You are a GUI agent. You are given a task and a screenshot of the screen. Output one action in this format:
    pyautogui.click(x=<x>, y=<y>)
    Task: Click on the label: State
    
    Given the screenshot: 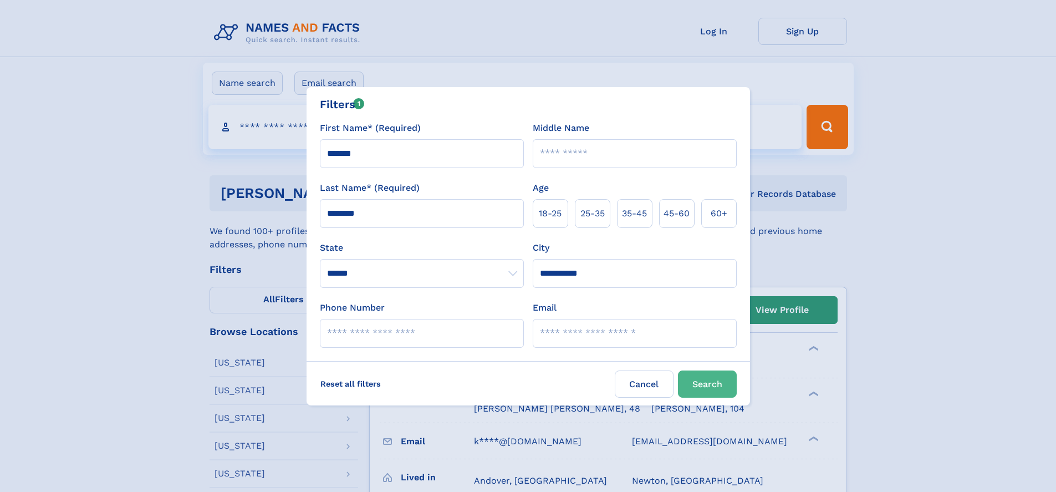 What is the action you would take?
    pyautogui.click(x=422, y=248)
    